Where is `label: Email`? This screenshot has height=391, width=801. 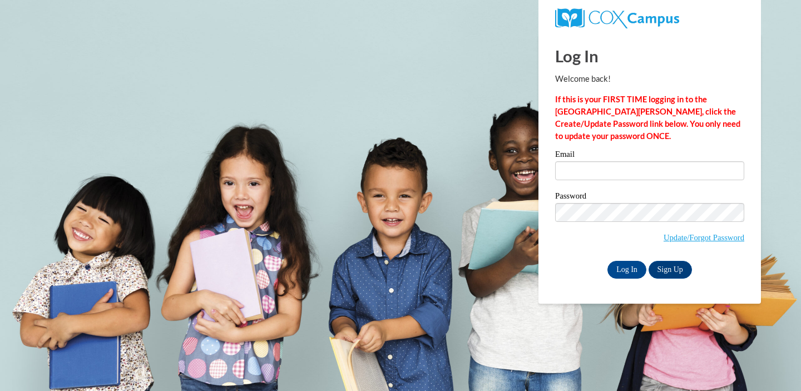 label: Email is located at coordinates (649, 156).